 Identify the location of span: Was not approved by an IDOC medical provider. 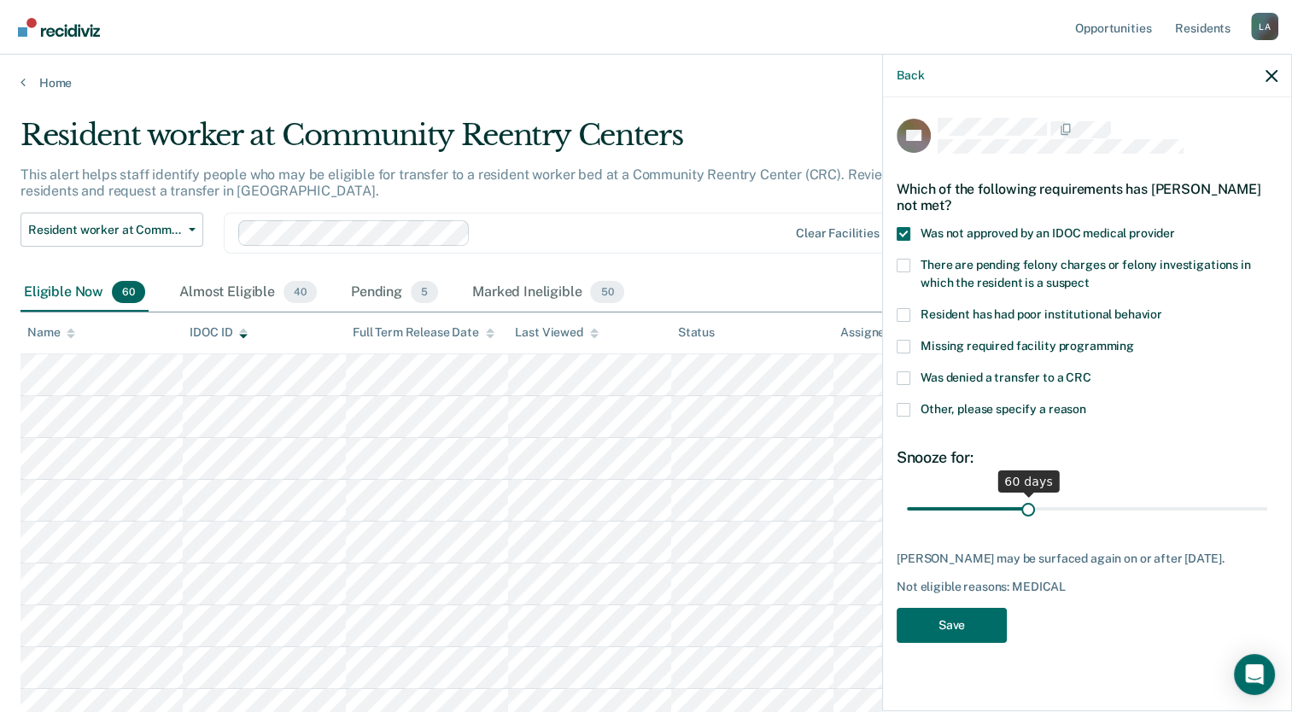
(1048, 233).